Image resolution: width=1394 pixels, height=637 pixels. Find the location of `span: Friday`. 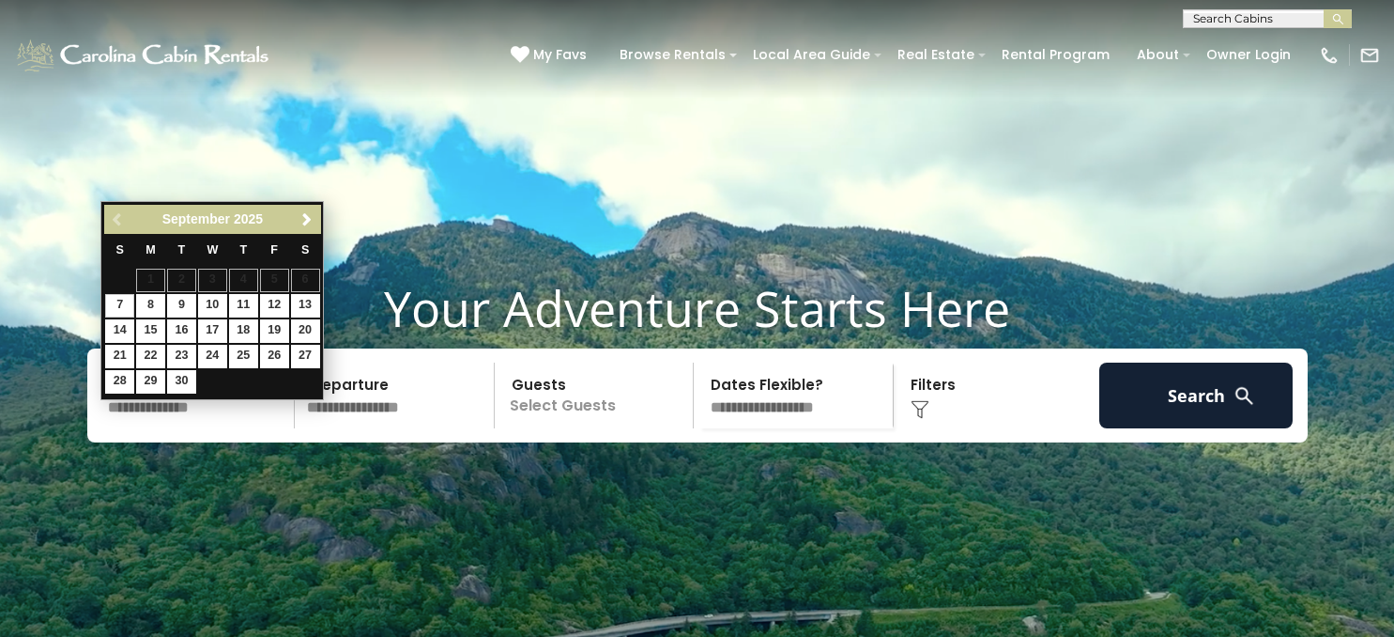

span: Friday is located at coordinates (274, 250).